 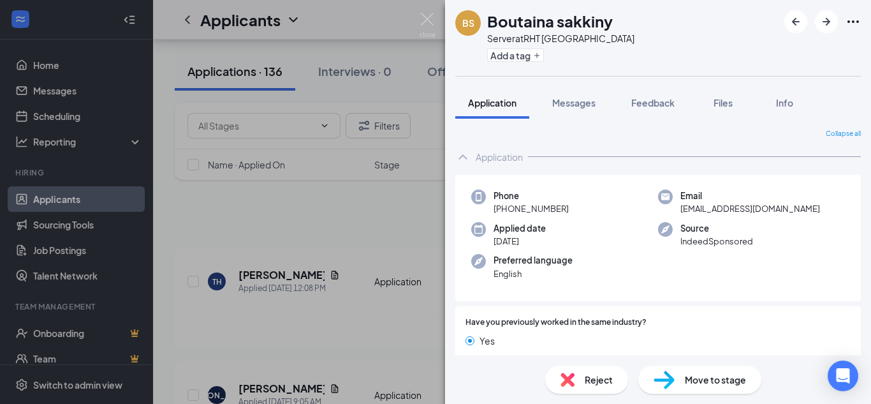 I want to click on svg: ChevronUp, so click(x=463, y=157).